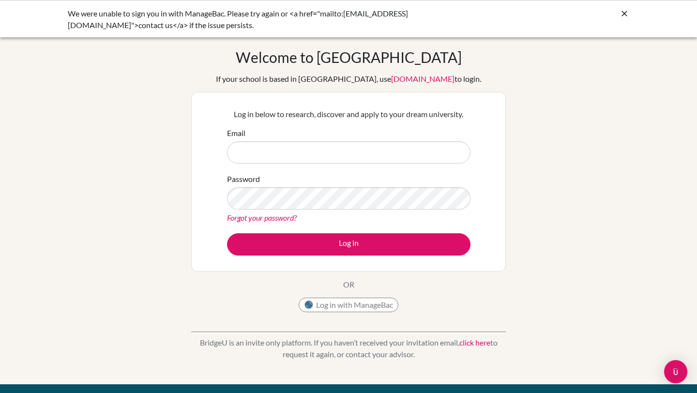 The width and height of the screenshot is (697, 393). What do you see at coordinates (475, 342) in the screenshot?
I see `a: click here` at bounding box center [475, 342].